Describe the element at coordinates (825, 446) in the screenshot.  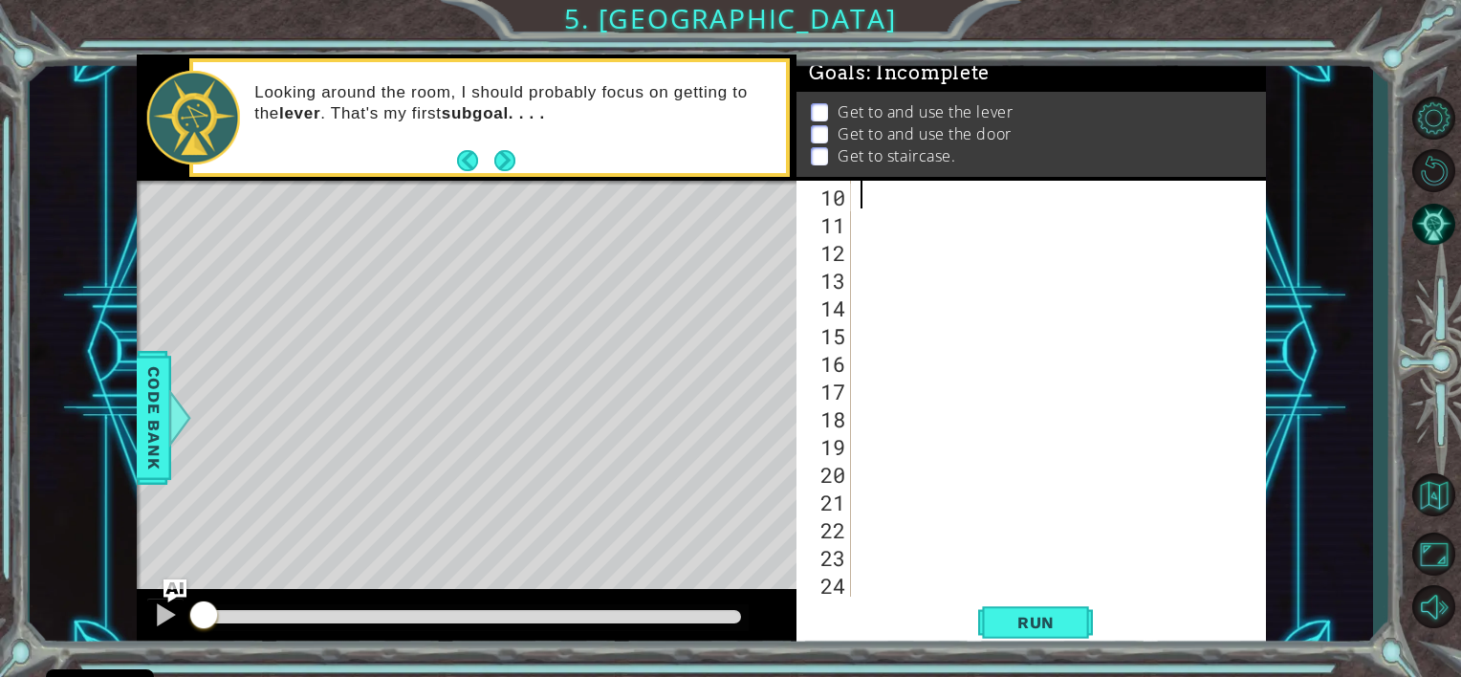
I see `div: 19` at that location.